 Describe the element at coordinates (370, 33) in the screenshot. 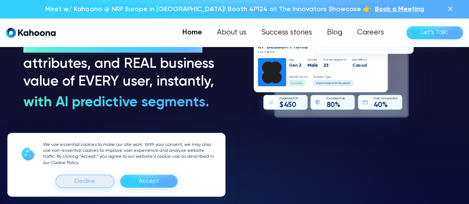

I see `a: Careers` at that location.